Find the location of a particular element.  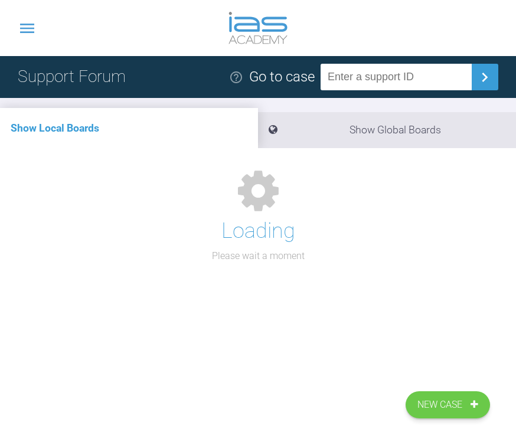

a: New Case is located at coordinates (447, 405).